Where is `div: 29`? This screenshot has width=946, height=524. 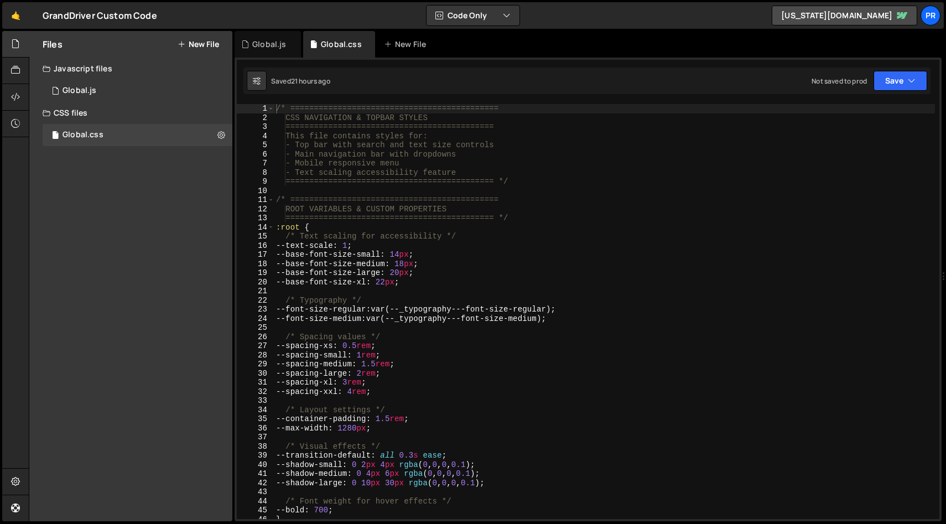
div: 29 is located at coordinates (256, 364).